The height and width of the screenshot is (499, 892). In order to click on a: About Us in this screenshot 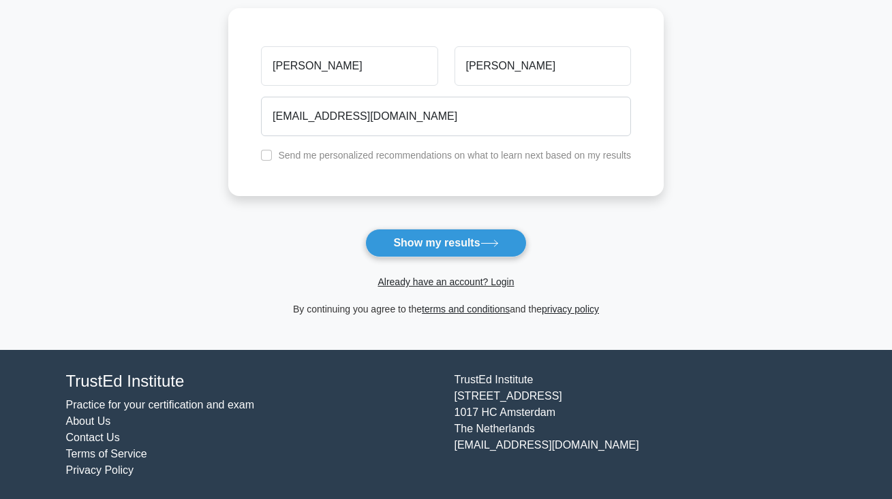, I will do `click(89, 421)`.